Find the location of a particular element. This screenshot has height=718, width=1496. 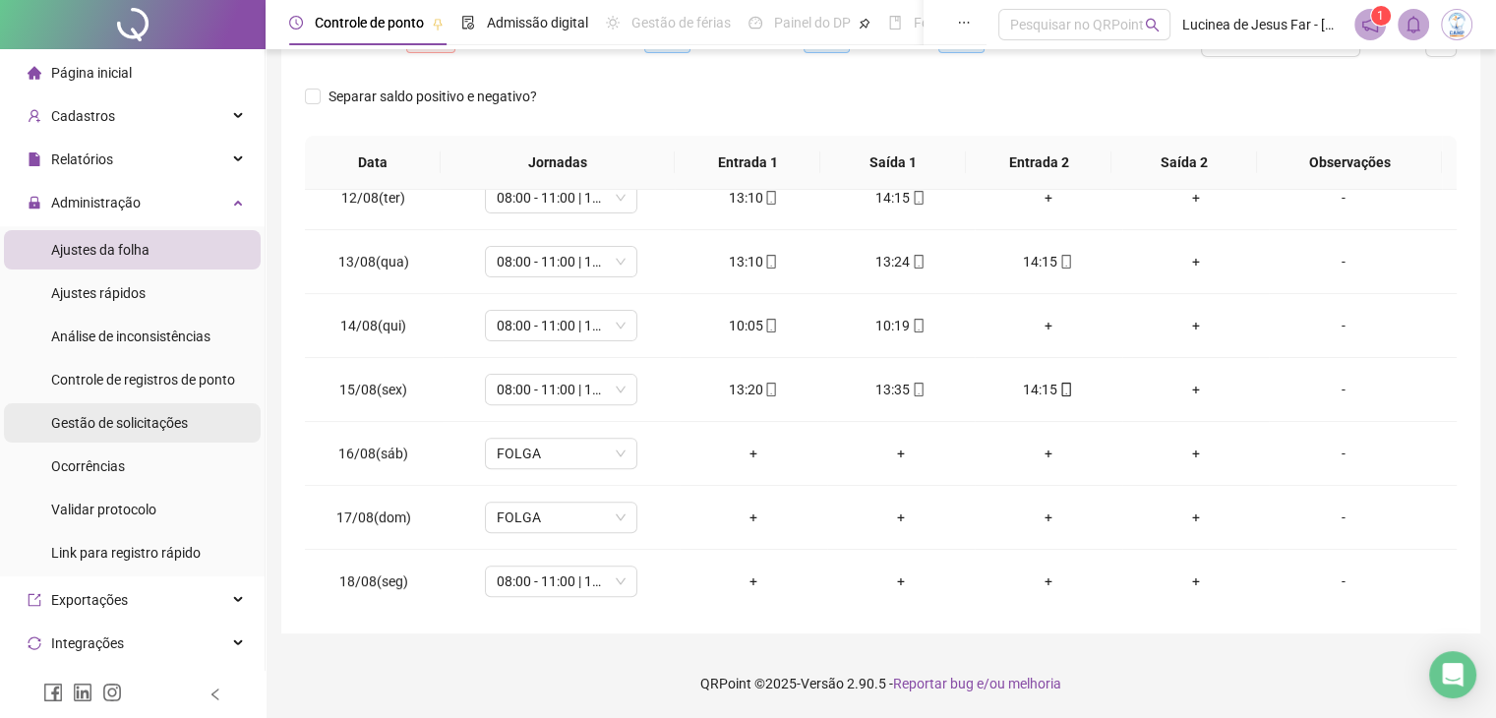

th: Data is located at coordinates (373, 162).